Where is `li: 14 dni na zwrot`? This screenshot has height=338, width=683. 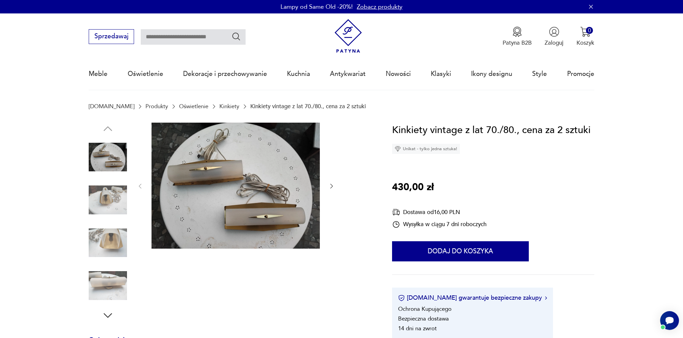
li: 14 dni na zwrot is located at coordinates (417, 328).